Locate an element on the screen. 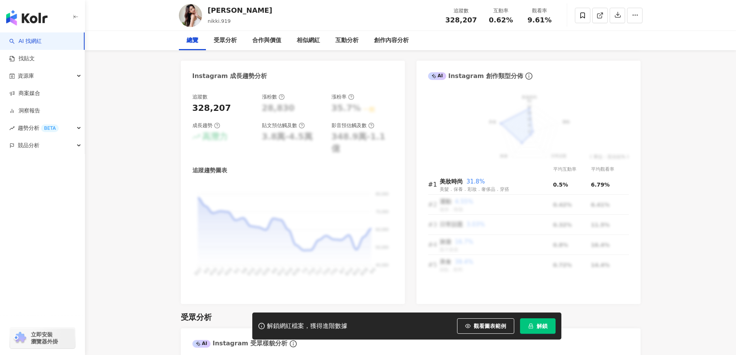  div: 成長趨勢 is located at coordinates (206, 126).